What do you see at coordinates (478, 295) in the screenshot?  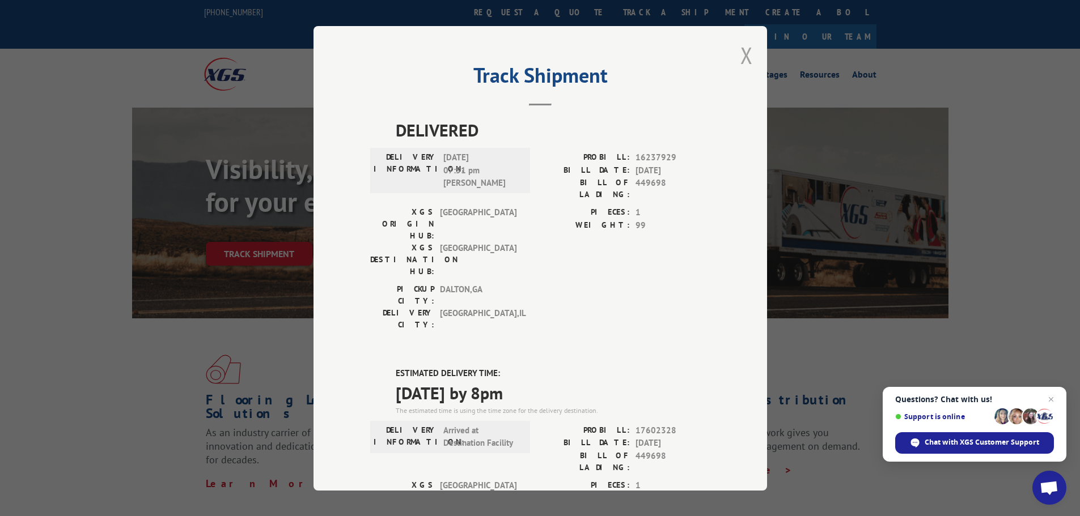 I see `span: DALTON , GA` at bounding box center [478, 295].